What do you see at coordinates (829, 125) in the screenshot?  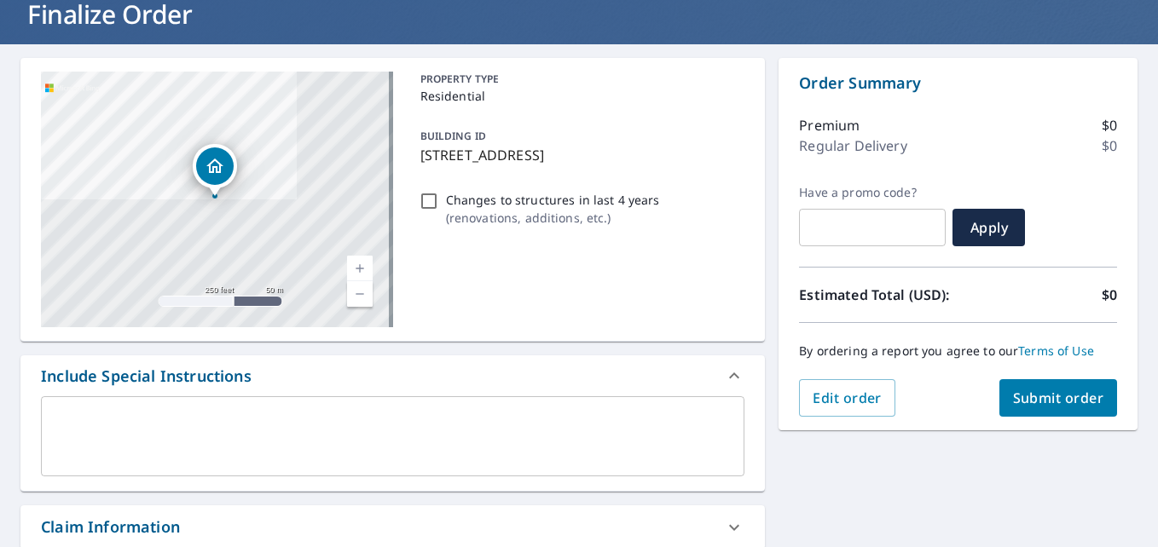 I see `p: Premium` at bounding box center [829, 125].